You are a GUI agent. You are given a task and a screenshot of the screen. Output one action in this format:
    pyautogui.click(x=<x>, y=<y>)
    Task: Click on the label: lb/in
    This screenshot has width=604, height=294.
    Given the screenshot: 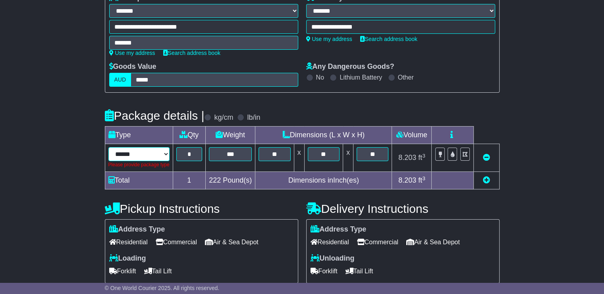 What is the action you would take?
    pyautogui.click(x=254, y=118)
    